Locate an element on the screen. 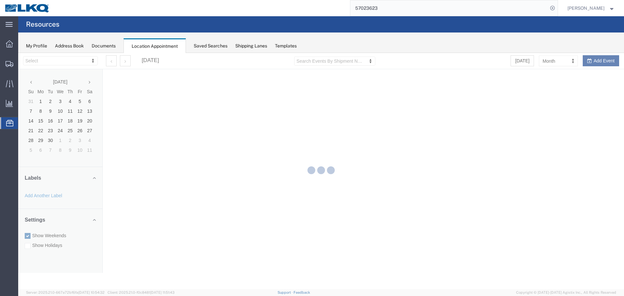 The image size is (624, 296). div: Shipping Lanes is located at coordinates (251, 46).